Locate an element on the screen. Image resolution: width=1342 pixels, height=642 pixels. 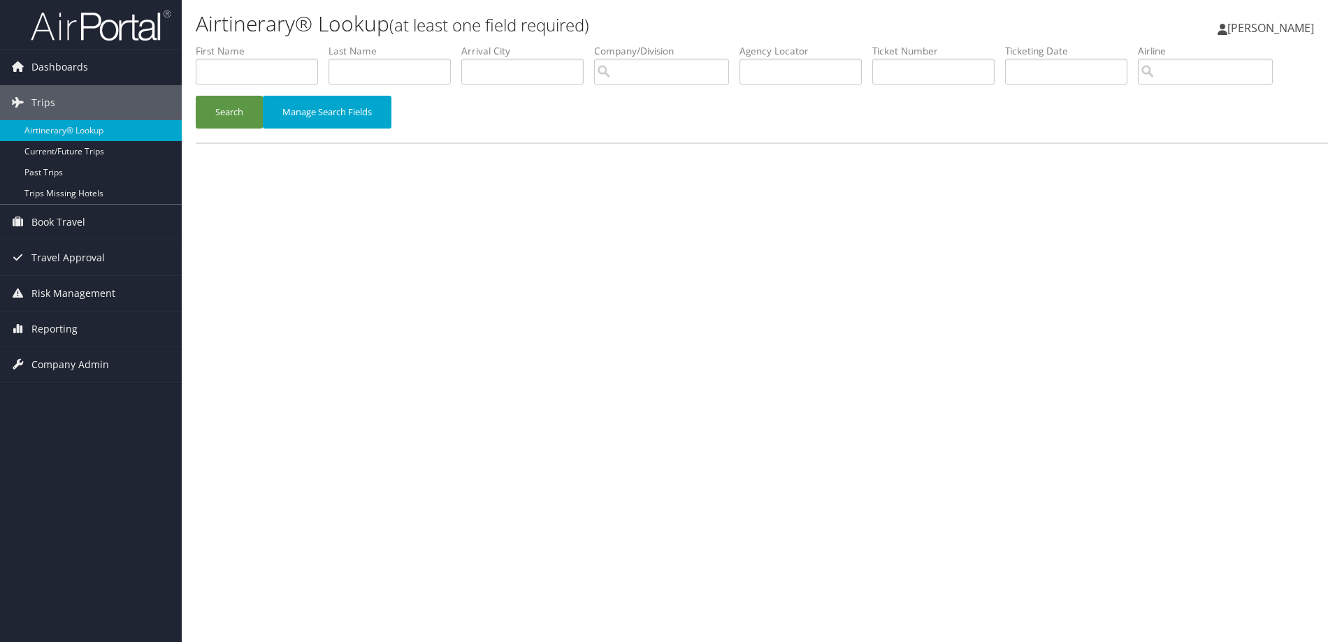
label: Ticket Number is located at coordinates (939, 51).